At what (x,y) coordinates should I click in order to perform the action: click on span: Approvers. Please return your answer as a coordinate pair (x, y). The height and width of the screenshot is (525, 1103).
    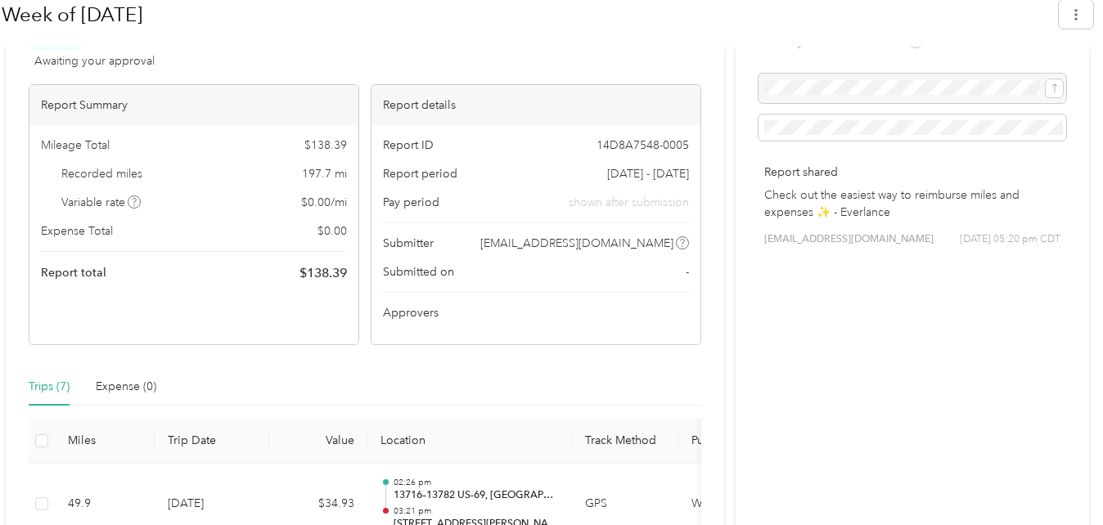
    Looking at the image, I should click on (411, 313).